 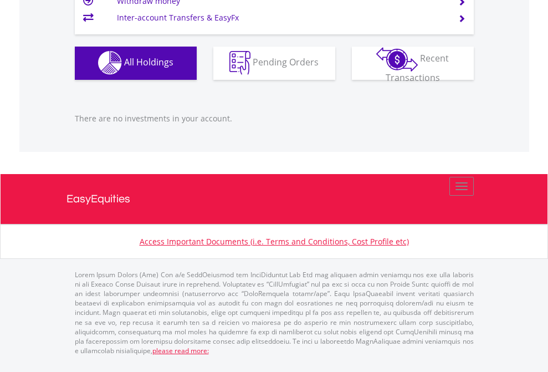 What do you see at coordinates (413, 63) in the screenshot?
I see `button: Recent Transactions` at bounding box center [413, 63].